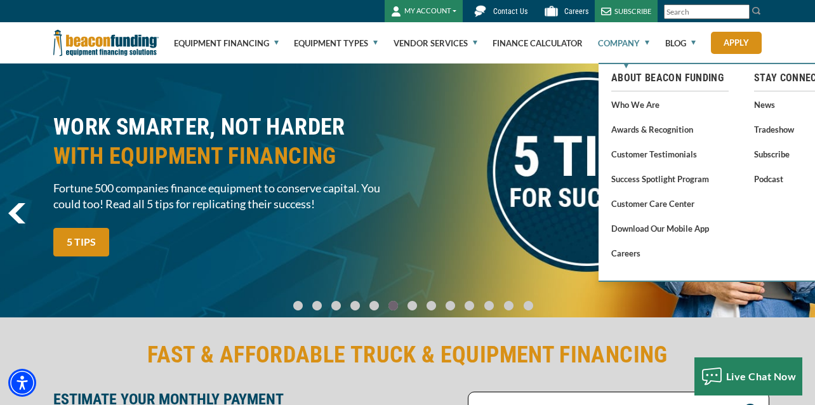 This screenshot has height=405, width=815. I want to click on img: Left Navigator, so click(16, 213).